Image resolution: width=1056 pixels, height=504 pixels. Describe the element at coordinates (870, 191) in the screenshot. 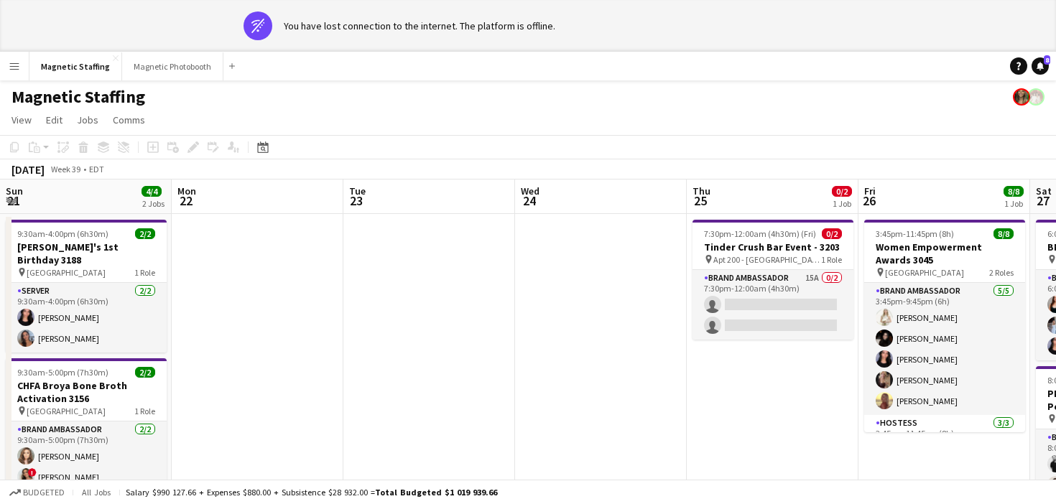

I see `span: Fri` at that location.